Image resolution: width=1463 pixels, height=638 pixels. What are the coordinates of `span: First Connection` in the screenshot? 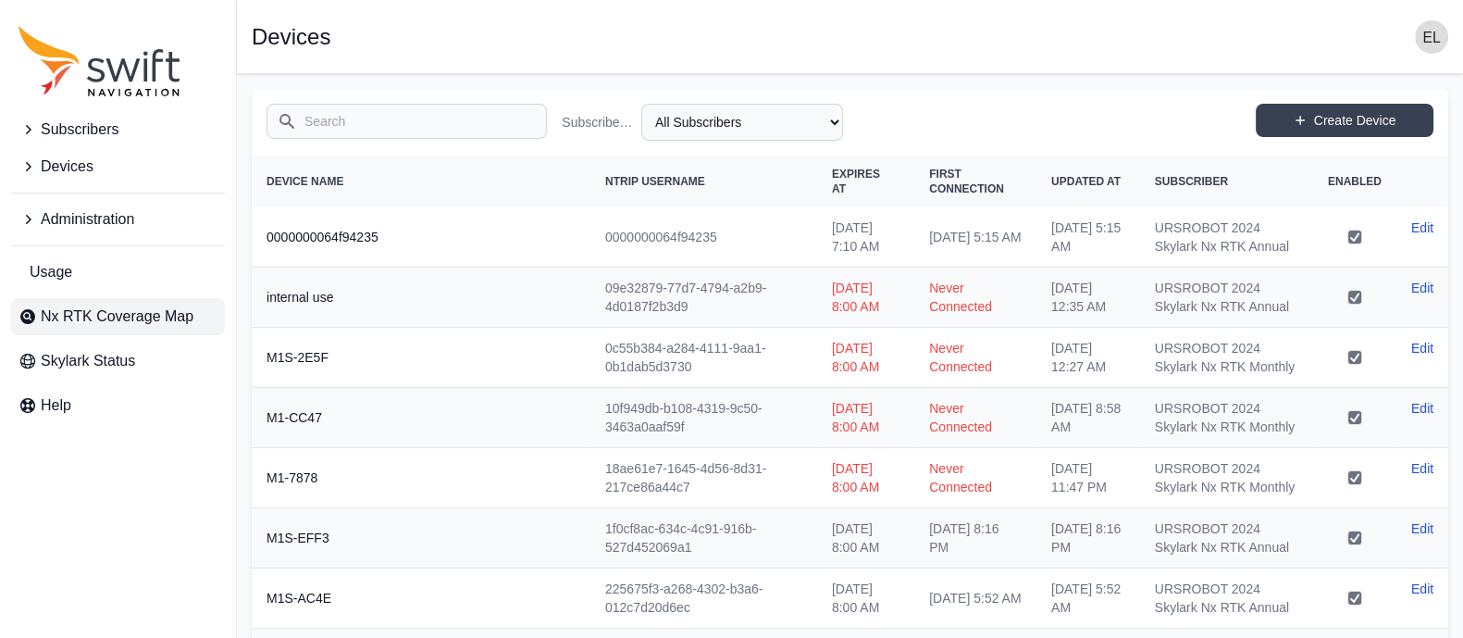 It's located at (966, 181).